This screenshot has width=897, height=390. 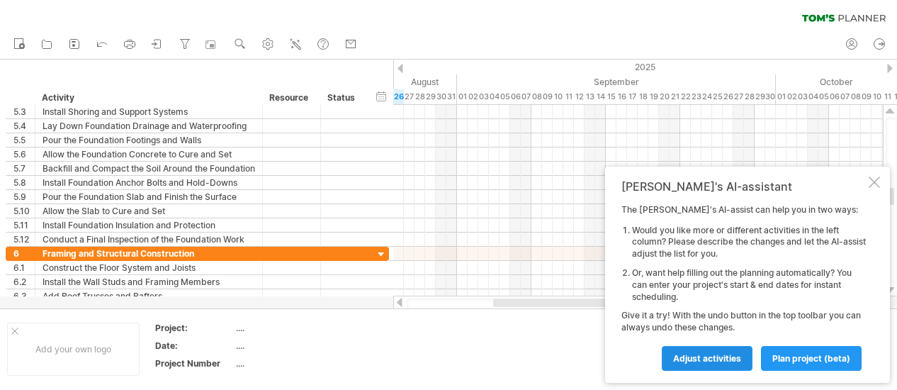 What do you see at coordinates (759, 96) in the screenshot?
I see `div: Monday, 29 September 2025` at bounding box center [759, 96].